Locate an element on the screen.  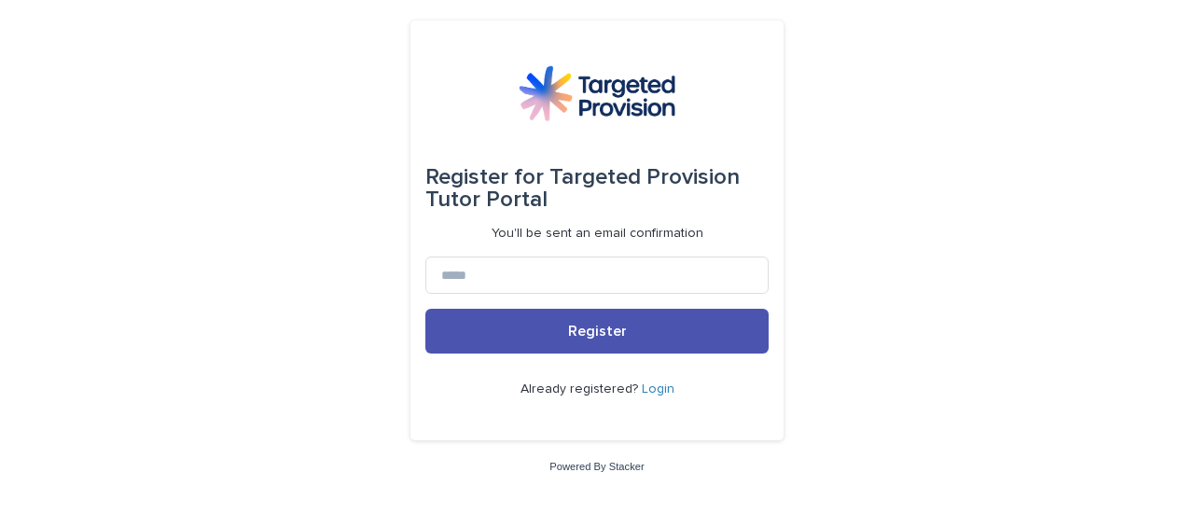
p: You'll be sent an email confirmation is located at coordinates (597, 233).